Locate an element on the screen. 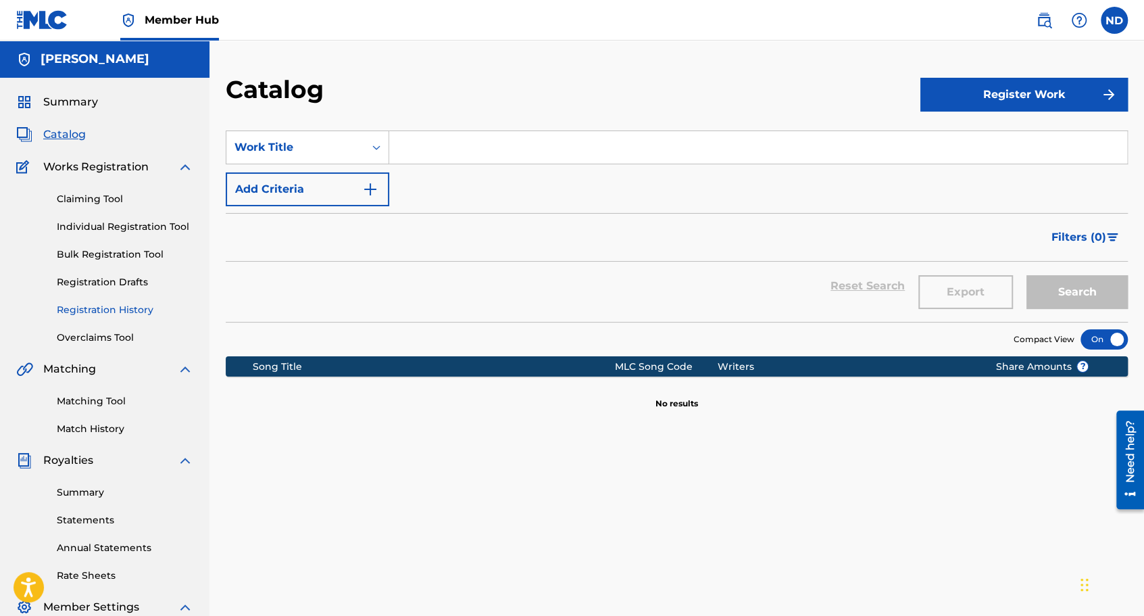 The height and width of the screenshot is (616, 1144). button: Filters (0) is located at coordinates (1085, 237).